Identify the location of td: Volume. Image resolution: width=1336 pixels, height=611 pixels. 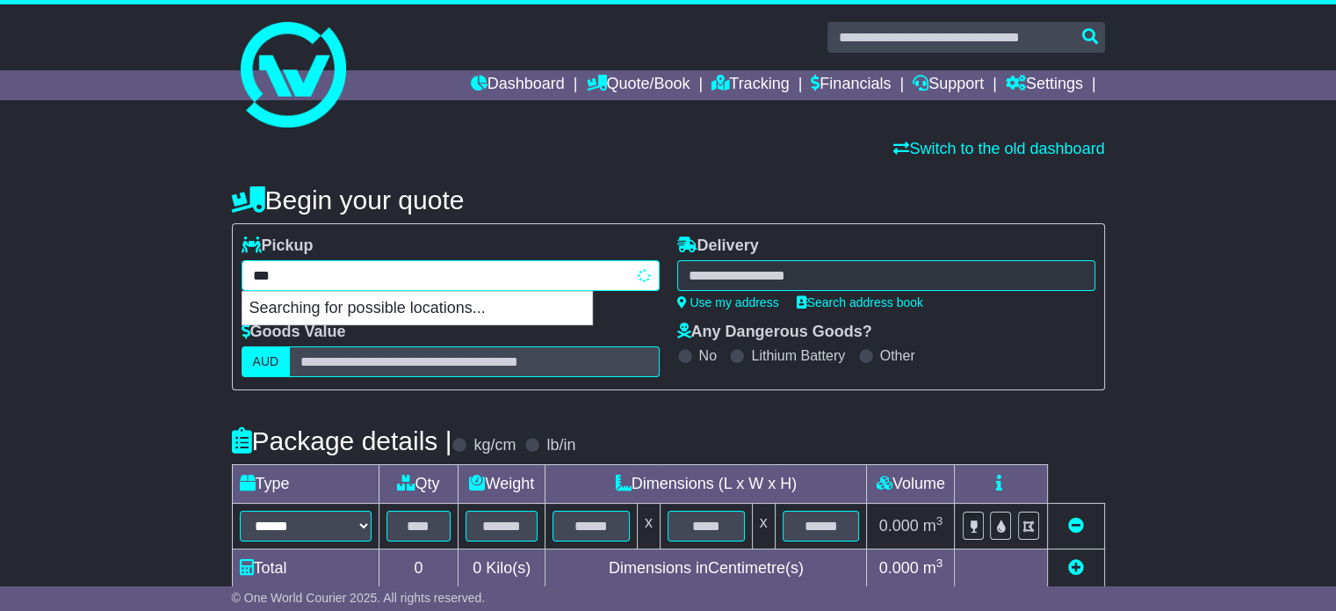
(911, 484).